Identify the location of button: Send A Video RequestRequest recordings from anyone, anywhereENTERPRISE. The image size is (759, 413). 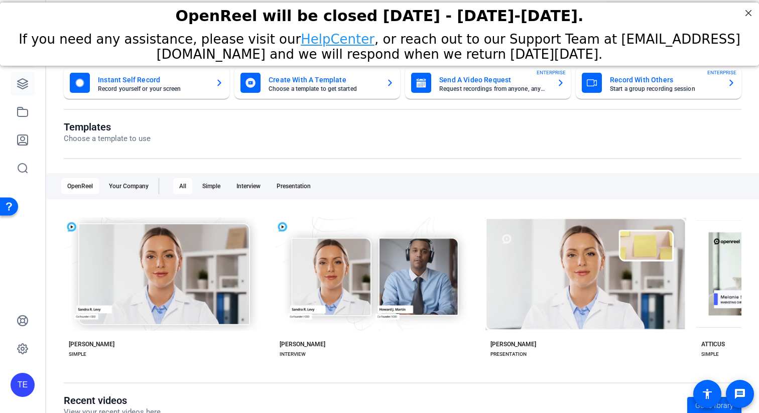
(488, 83).